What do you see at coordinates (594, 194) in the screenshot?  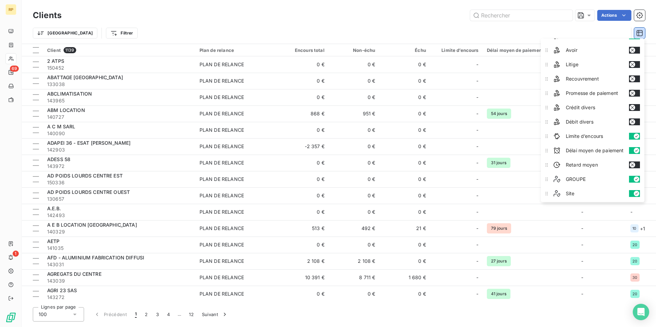 I see `span: Site` at bounding box center [594, 194].